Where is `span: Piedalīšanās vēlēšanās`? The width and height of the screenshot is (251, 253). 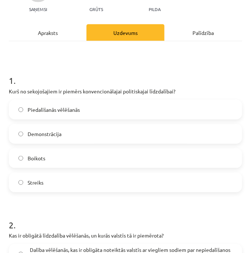 span: Piedalīšanās vēlēšanās is located at coordinates (54, 110).